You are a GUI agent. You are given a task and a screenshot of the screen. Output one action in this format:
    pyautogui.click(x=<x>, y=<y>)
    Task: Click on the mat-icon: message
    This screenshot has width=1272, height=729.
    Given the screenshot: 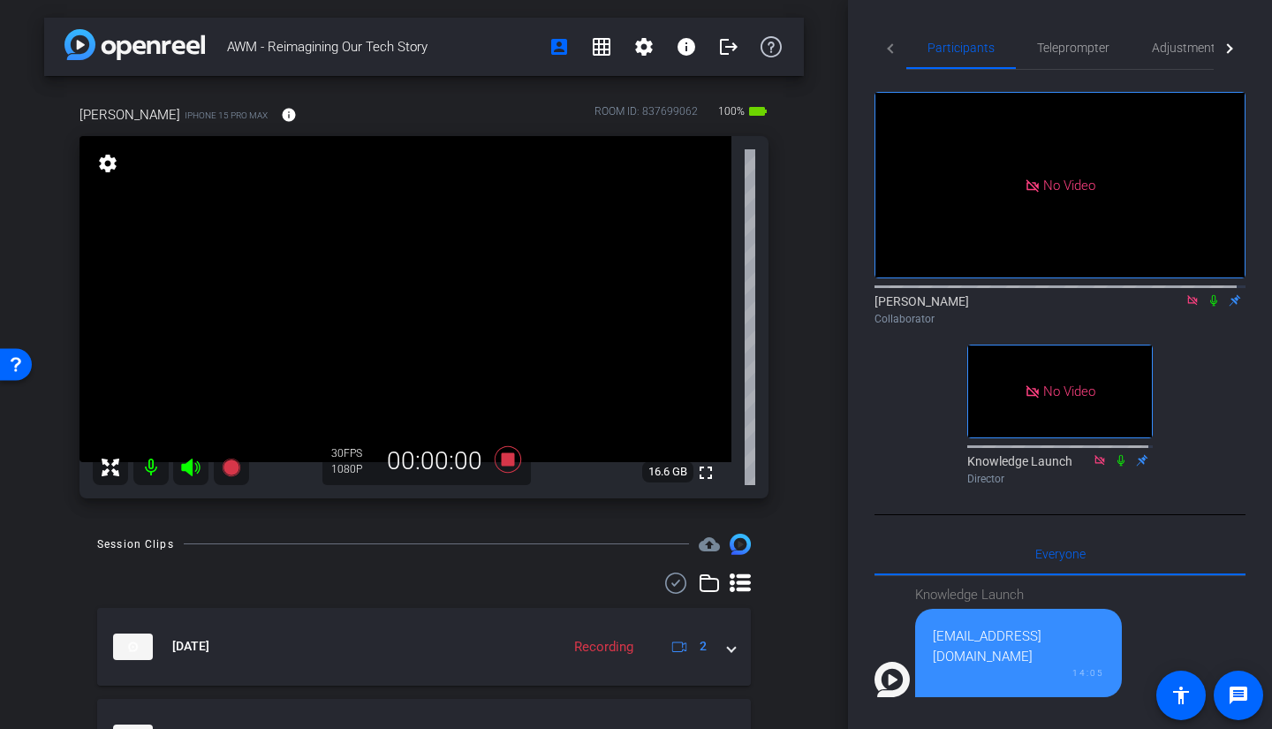 What is the action you would take?
    pyautogui.click(x=1238, y=695)
    